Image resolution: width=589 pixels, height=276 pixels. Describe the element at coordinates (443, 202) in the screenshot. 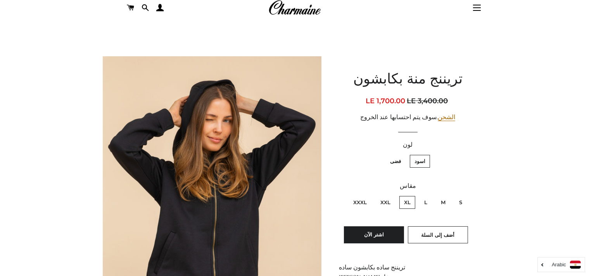

I see `label: M` at that location.